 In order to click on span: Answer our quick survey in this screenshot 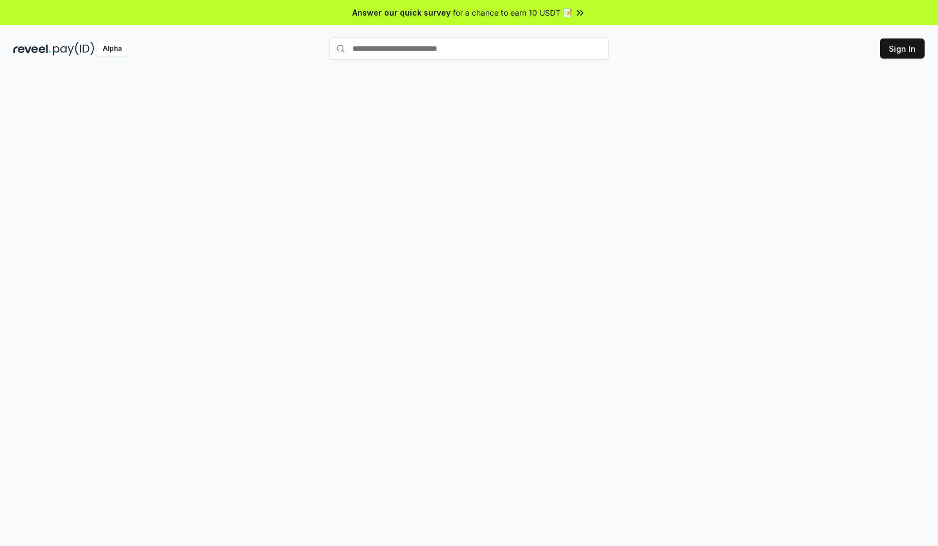, I will do `click(401, 12)`.